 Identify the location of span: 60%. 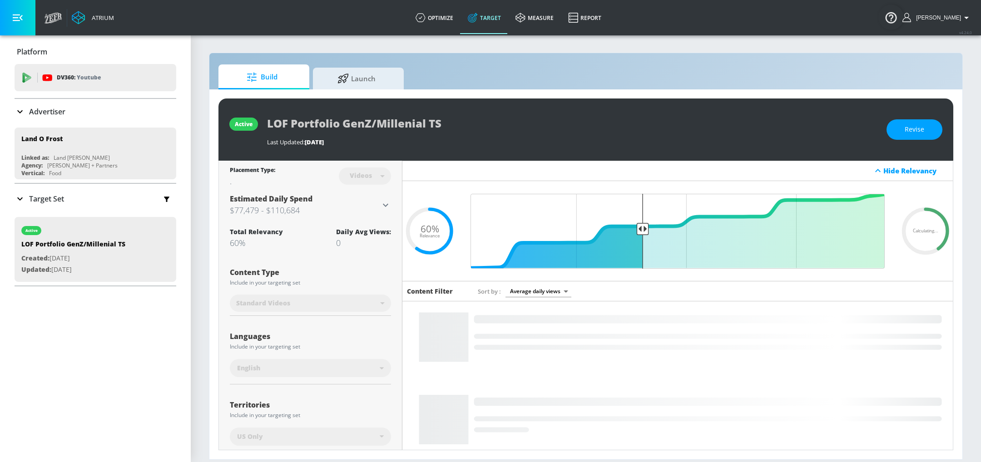
(429, 229).